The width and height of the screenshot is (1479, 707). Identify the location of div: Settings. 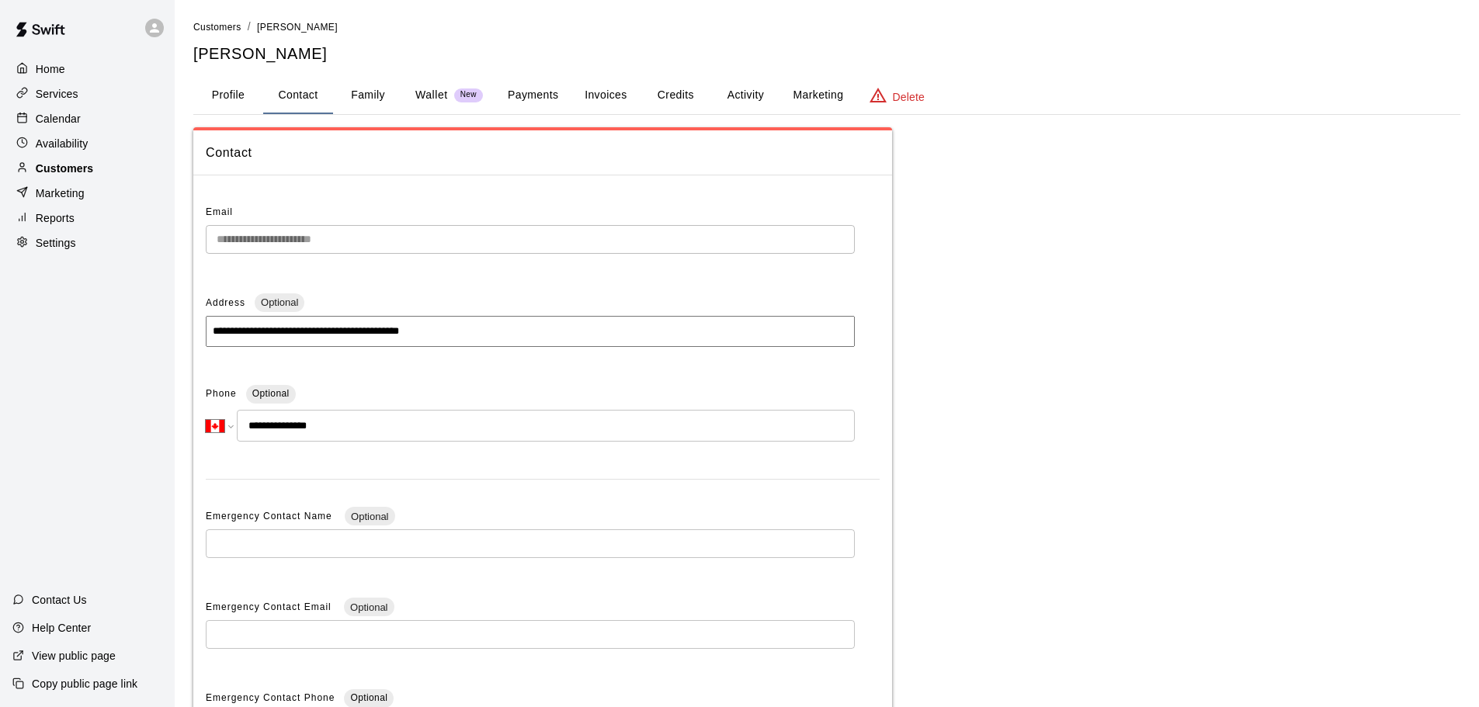
(87, 243).